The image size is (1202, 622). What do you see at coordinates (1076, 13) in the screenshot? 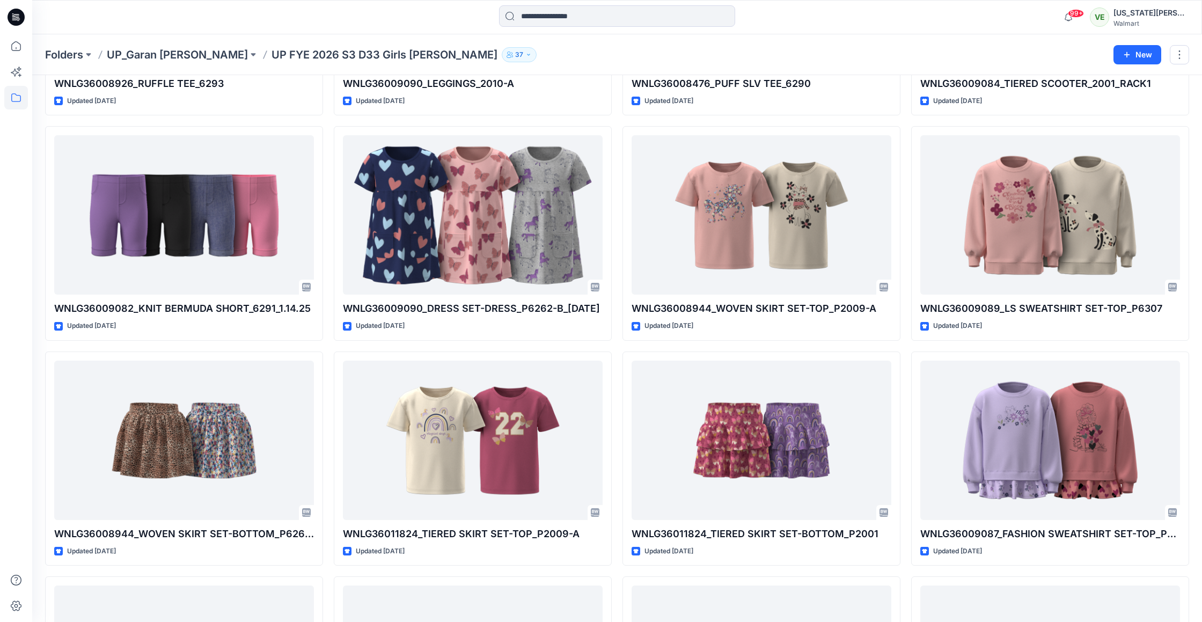
I see `span: 99+` at bounding box center [1076, 13].